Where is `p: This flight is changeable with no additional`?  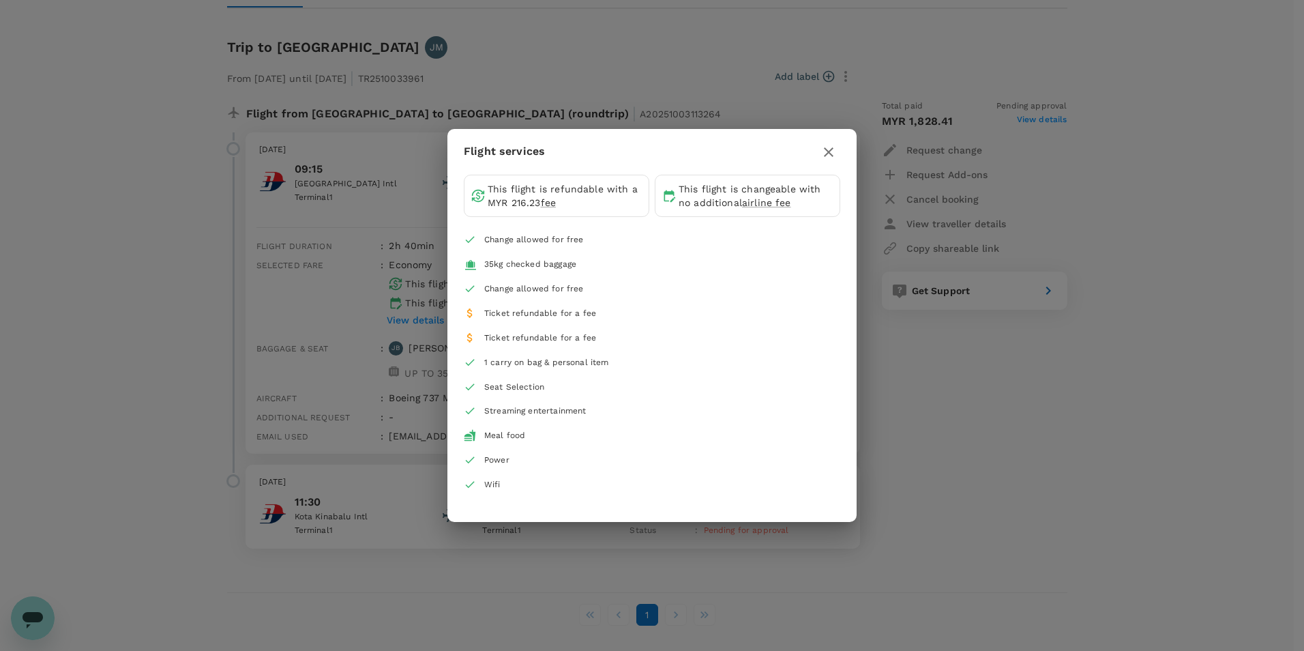
p: This flight is changeable with no additional is located at coordinates (756, 196).